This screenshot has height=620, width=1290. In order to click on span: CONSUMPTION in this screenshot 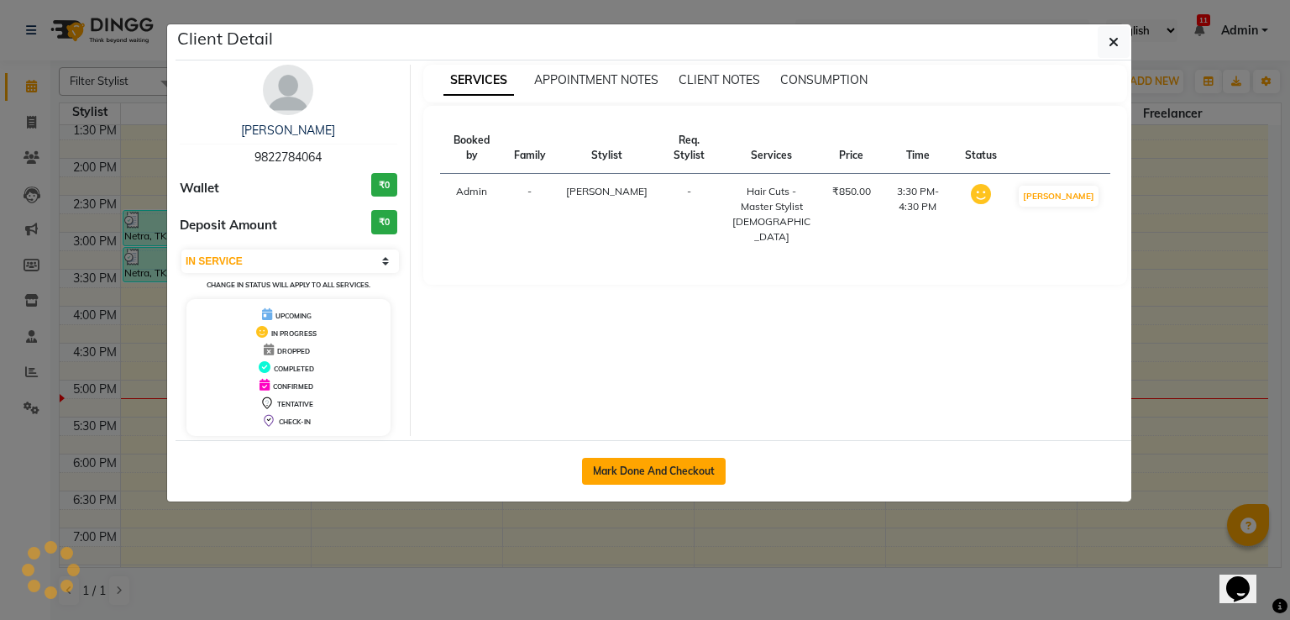, I will do `click(824, 80)`.